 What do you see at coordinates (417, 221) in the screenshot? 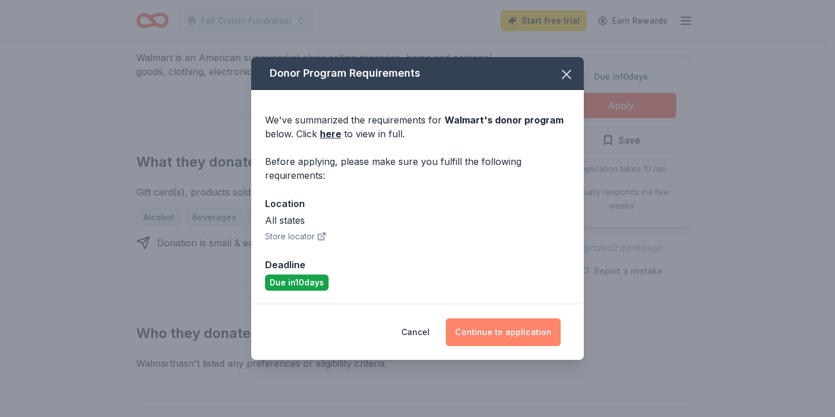
I see `div: All states` at bounding box center [417, 221].